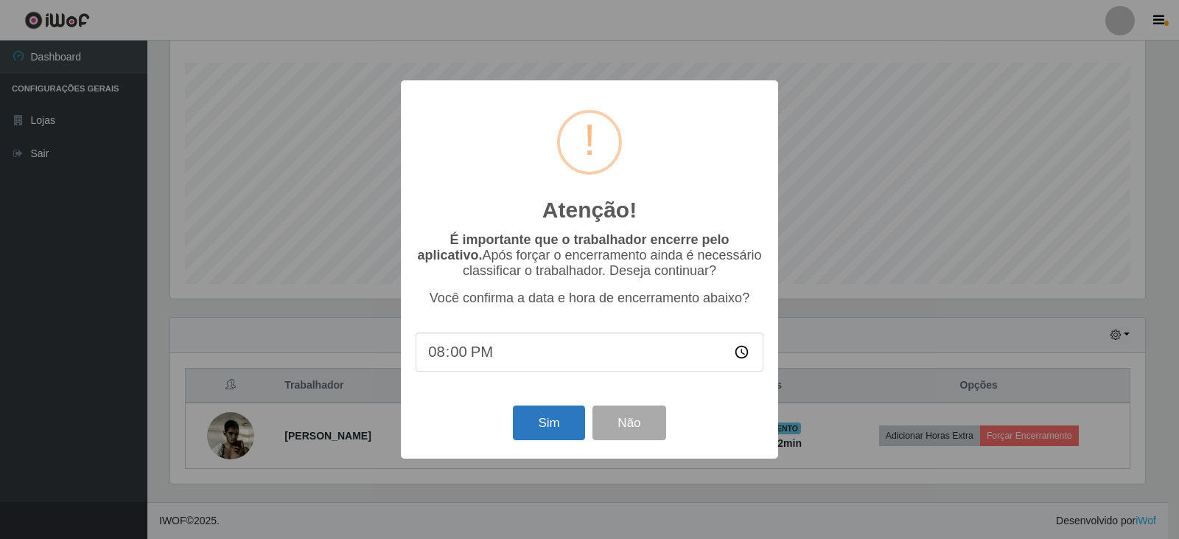  Describe the element at coordinates (629, 422) in the screenshot. I see `button: Não` at that location.